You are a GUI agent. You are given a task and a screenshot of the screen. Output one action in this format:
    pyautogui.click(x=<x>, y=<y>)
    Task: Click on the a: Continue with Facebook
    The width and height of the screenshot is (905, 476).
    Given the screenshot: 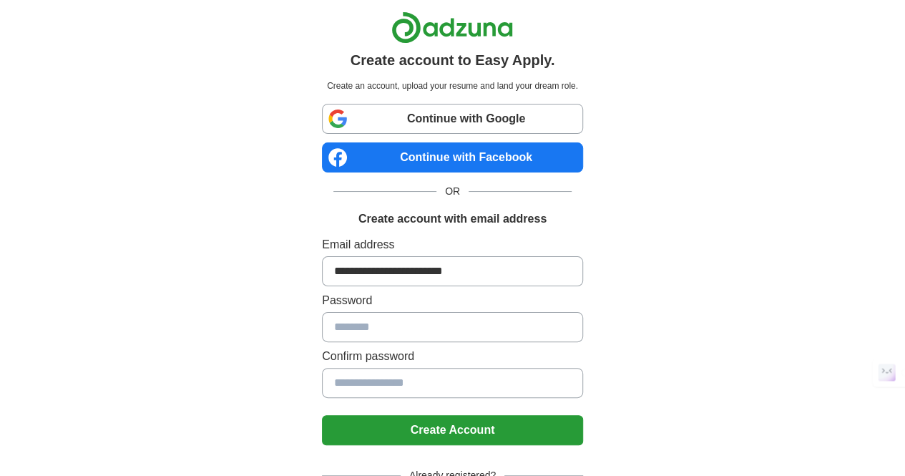 What is the action you would take?
    pyautogui.click(x=452, y=157)
    